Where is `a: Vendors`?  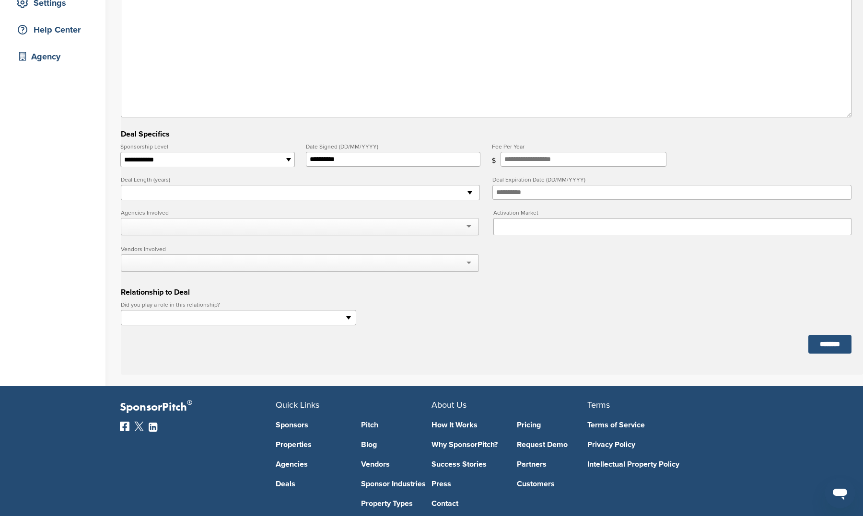
a: Vendors is located at coordinates (396, 464).